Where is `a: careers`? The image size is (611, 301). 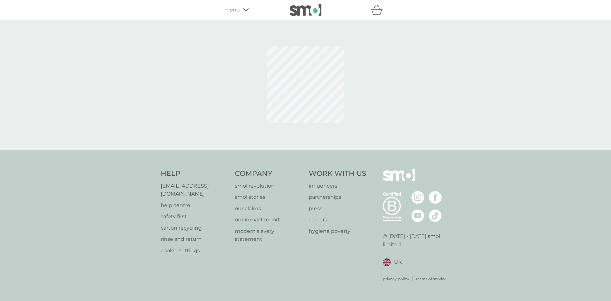 a: careers is located at coordinates (337, 220).